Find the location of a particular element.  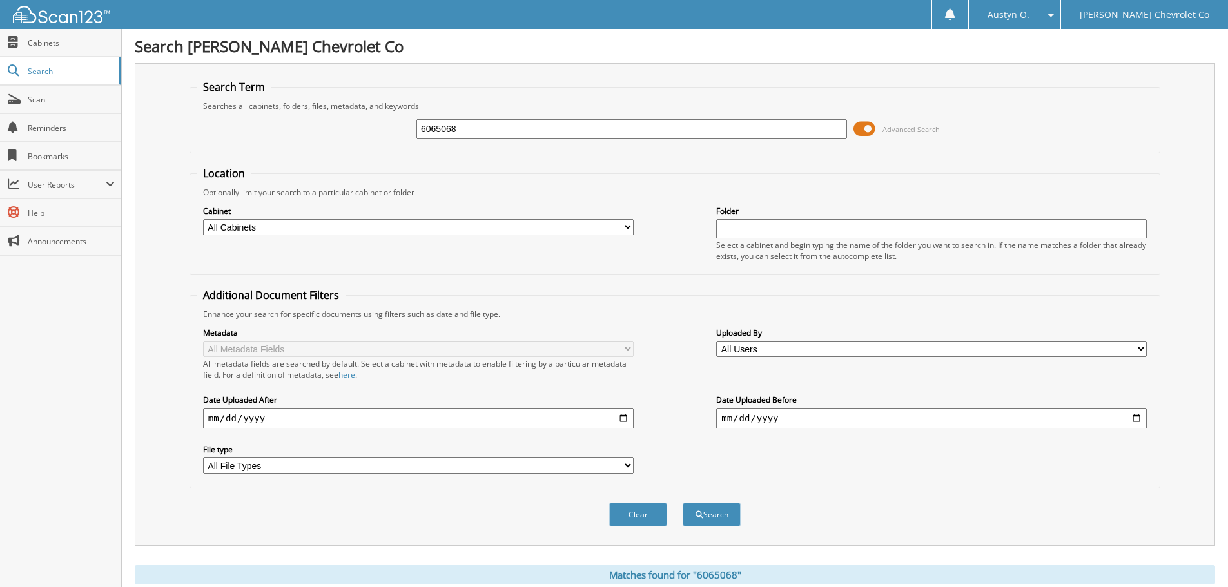

img: scan123-logo-white.svg is located at coordinates (61, 14).